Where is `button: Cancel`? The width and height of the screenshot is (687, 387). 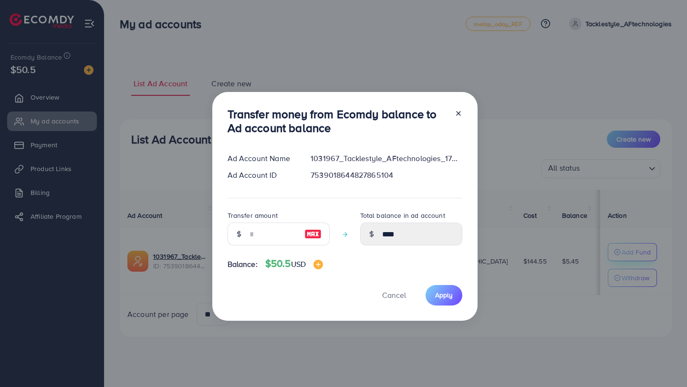
button: Cancel is located at coordinates (394, 295).